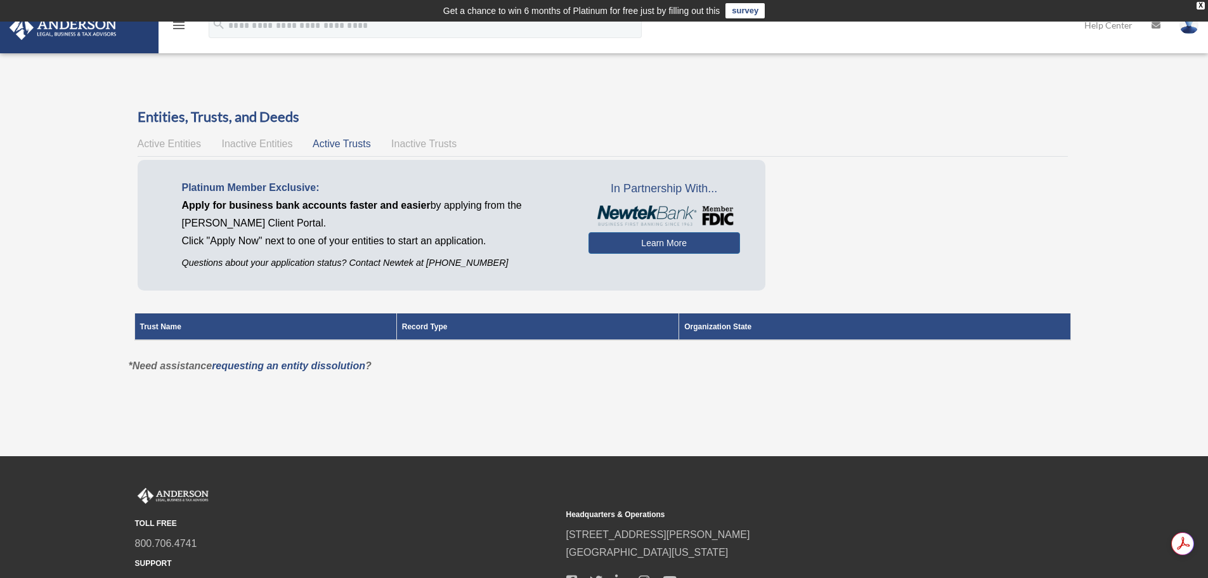 The height and width of the screenshot is (578, 1208). Describe the element at coordinates (346, 563) in the screenshot. I see `small: SUPPORT` at that location.